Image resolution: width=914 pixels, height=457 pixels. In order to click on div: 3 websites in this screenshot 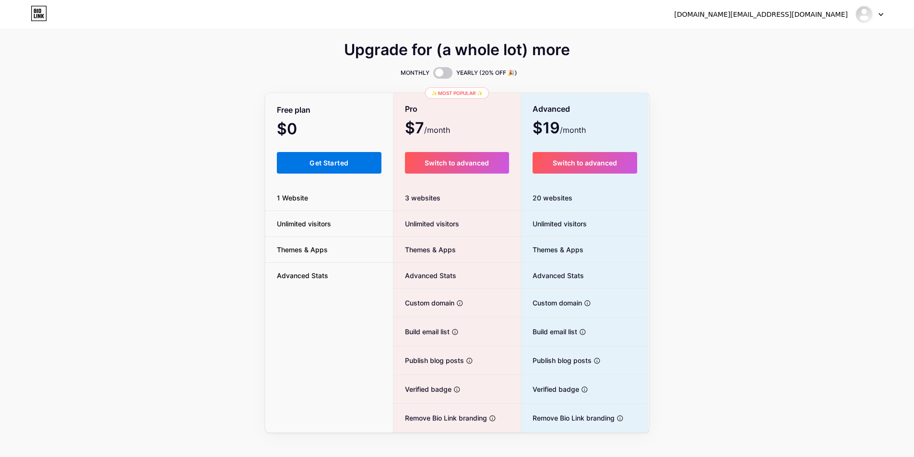, I will do `click(457, 198)`.